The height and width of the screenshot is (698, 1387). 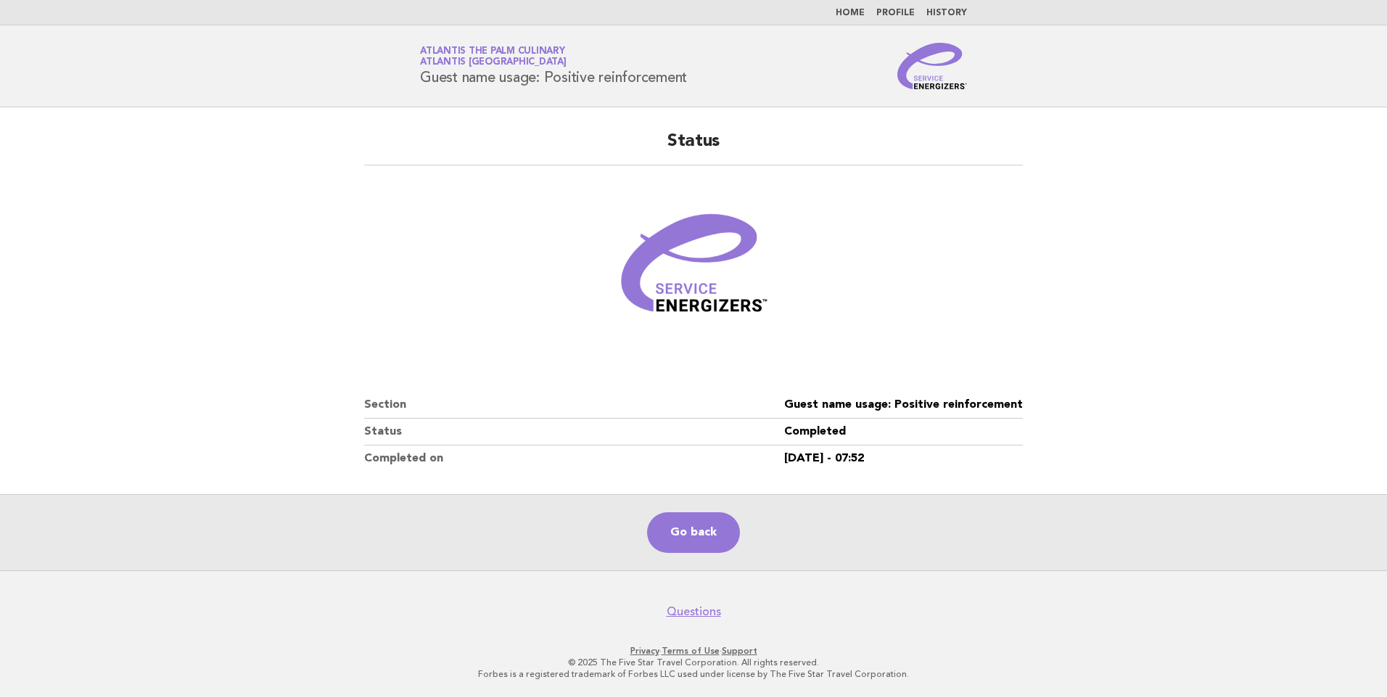 I want to click on dt: Section, so click(x=574, y=405).